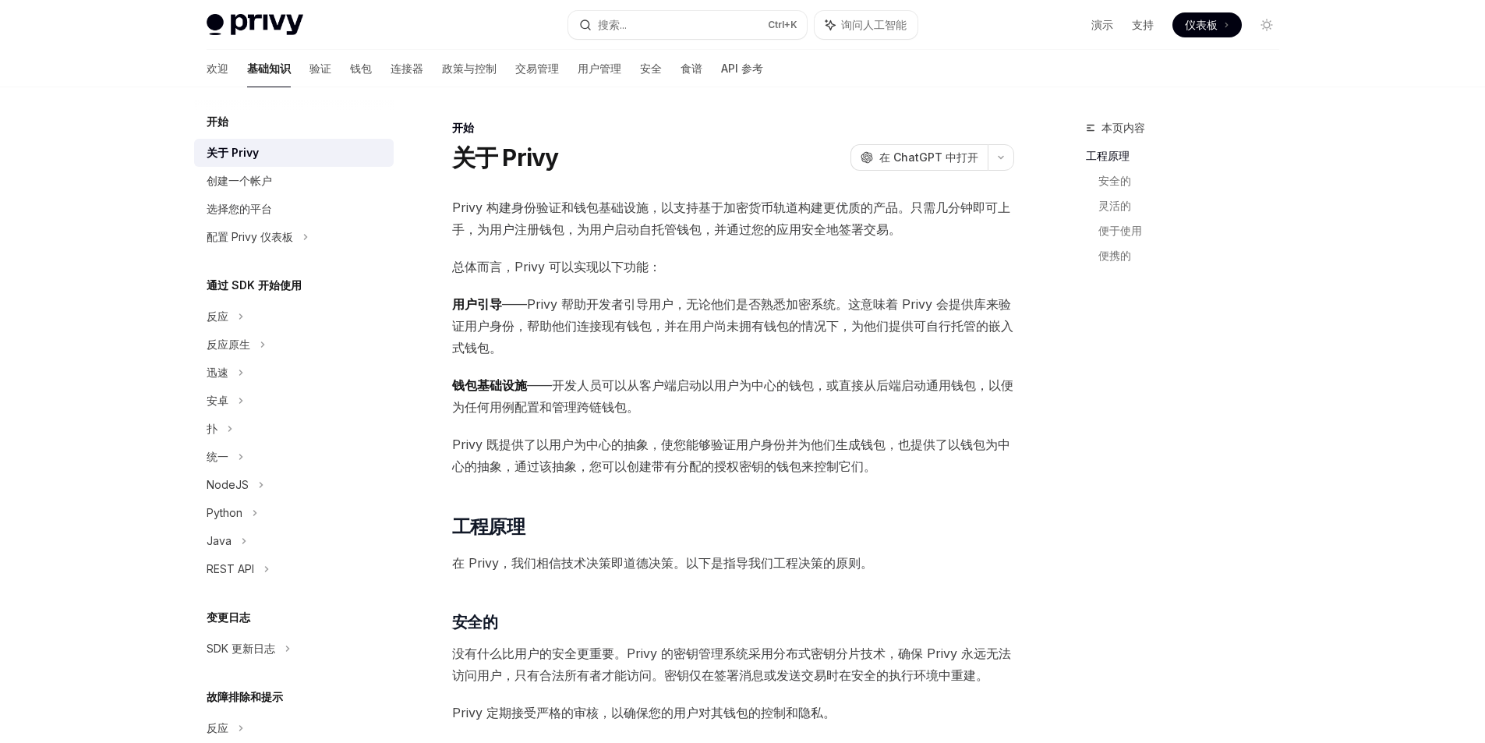 The image size is (1485, 743). Describe the element at coordinates (556, 267) in the screenshot. I see `font: 总体而言，Privy 可以实现以下功能：` at that location.